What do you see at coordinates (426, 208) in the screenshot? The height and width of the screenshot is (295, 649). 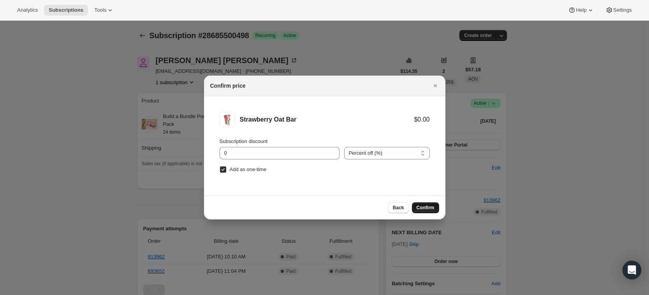 I see `button: Confirm` at bounding box center [426, 208].